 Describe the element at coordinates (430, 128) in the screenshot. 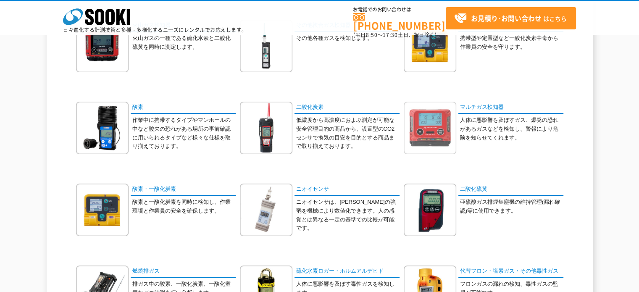

I see `img: マルチガス検知器` at that location.